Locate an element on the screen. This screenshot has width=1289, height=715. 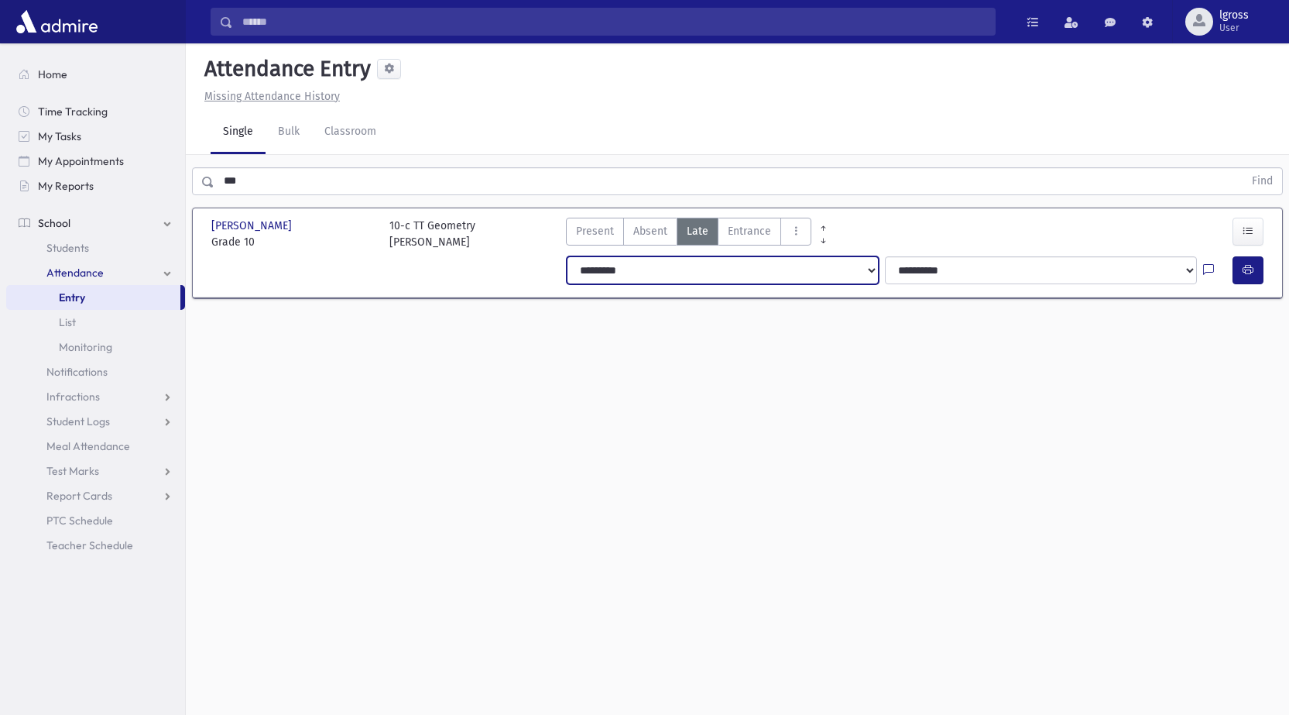
a: PTC Schedule is located at coordinates (95, 520).